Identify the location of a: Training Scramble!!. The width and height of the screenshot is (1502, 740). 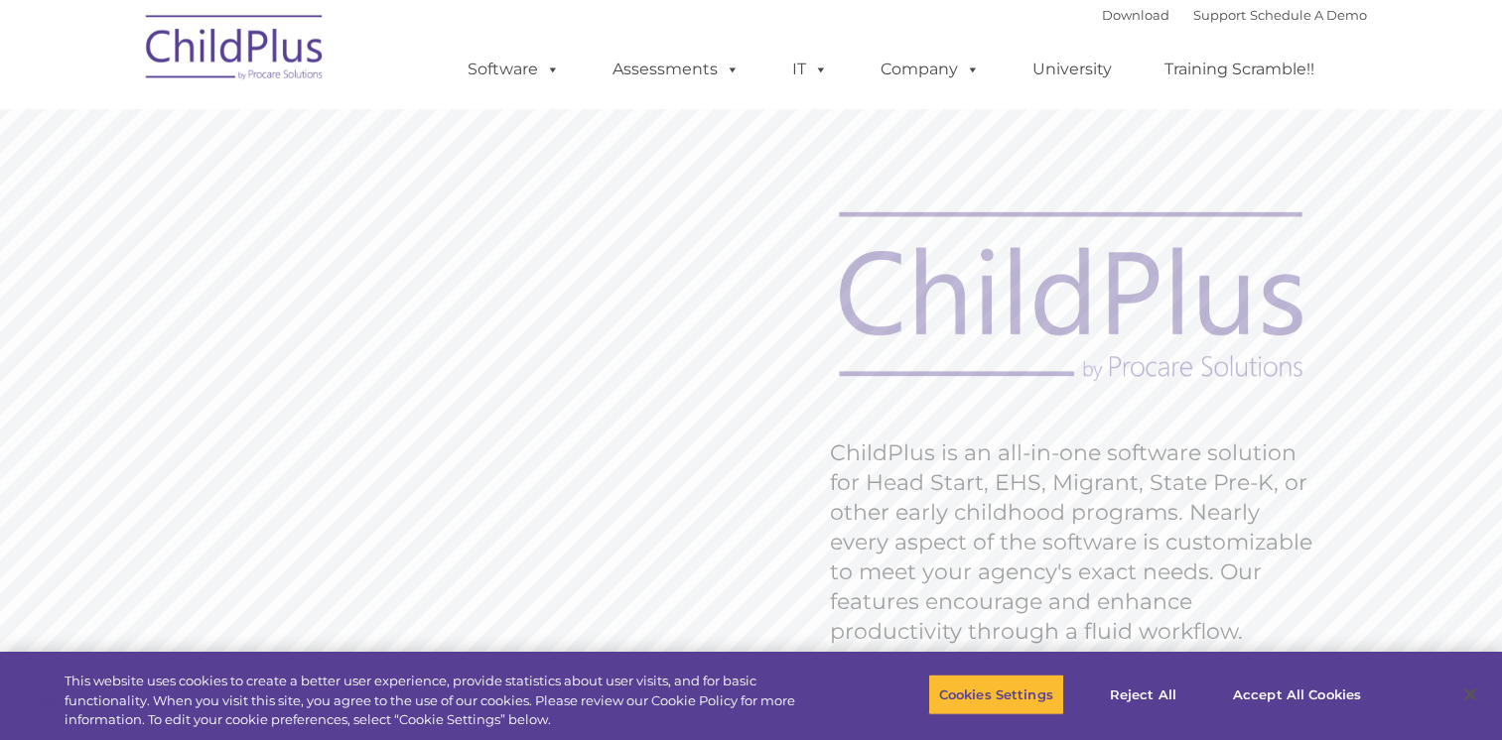
(1239, 69).